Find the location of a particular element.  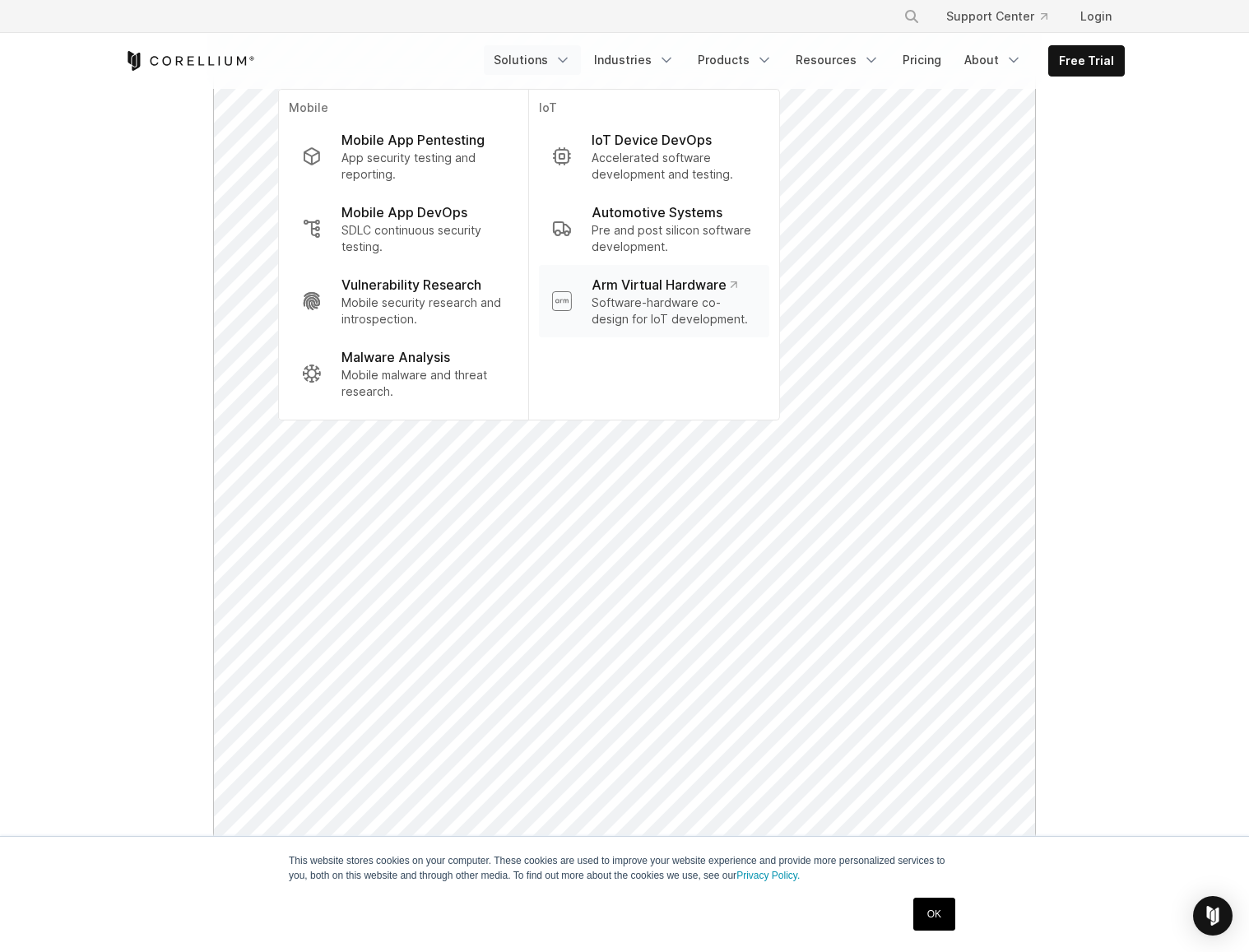

p: Software-hardware co-design for IoT development. is located at coordinates (674, 311).